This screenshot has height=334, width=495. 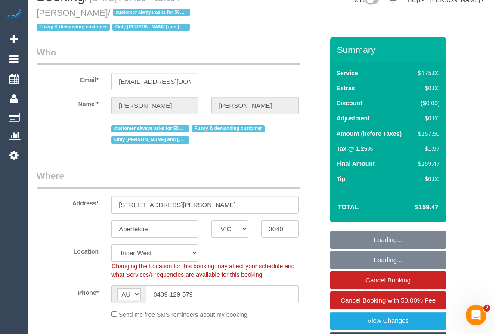 What do you see at coordinates (183, 315) in the screenshot?
I see `span: Send me free SMS reminders about my booking` at bounding box center [183, 315].